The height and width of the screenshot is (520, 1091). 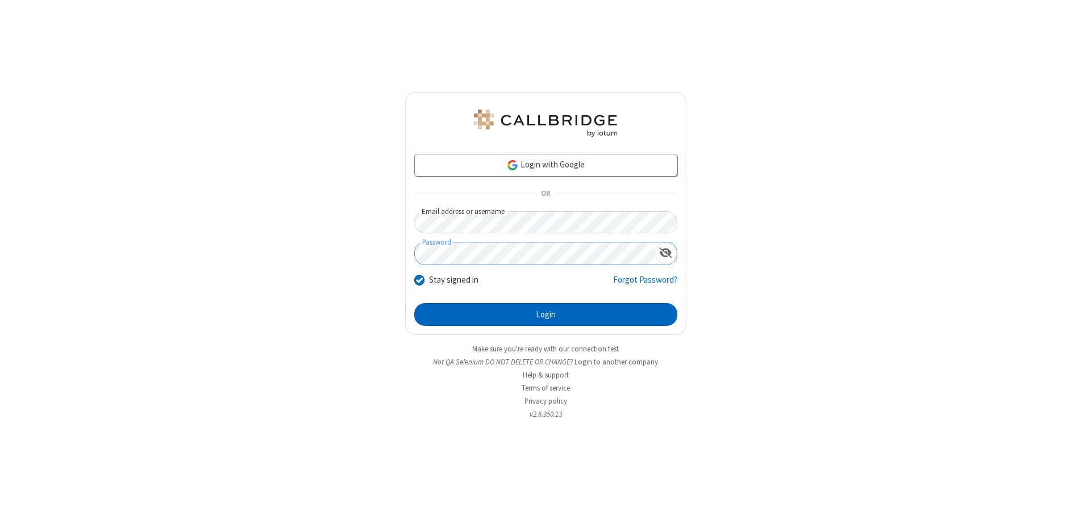 What do you see at coordinates (545, 375) in the screenshot?
I see `a: Help & support` at bounding box center [545, 375].